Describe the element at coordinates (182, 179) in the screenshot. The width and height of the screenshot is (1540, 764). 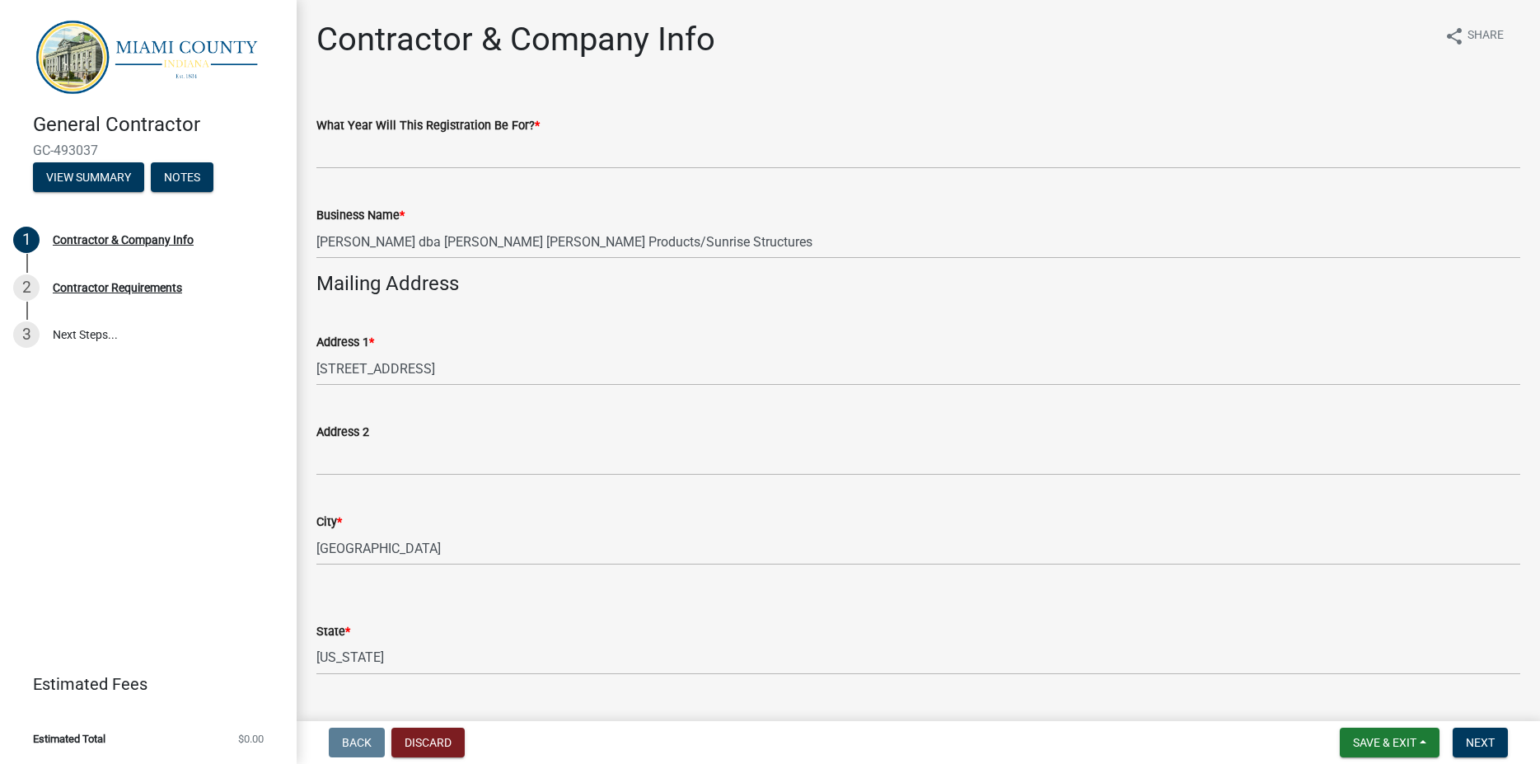
I see `wm-modal-confirm: Notes` at that location.